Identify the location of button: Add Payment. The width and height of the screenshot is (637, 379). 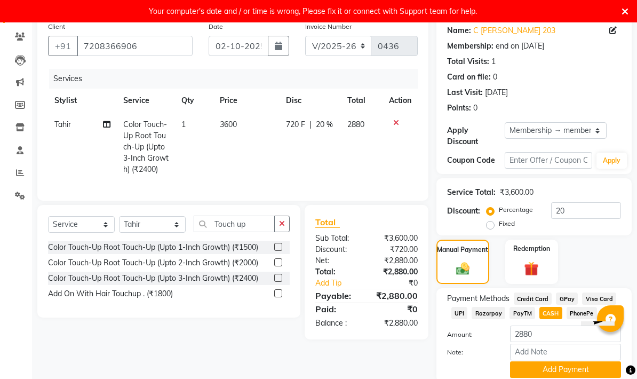
(565, 369).